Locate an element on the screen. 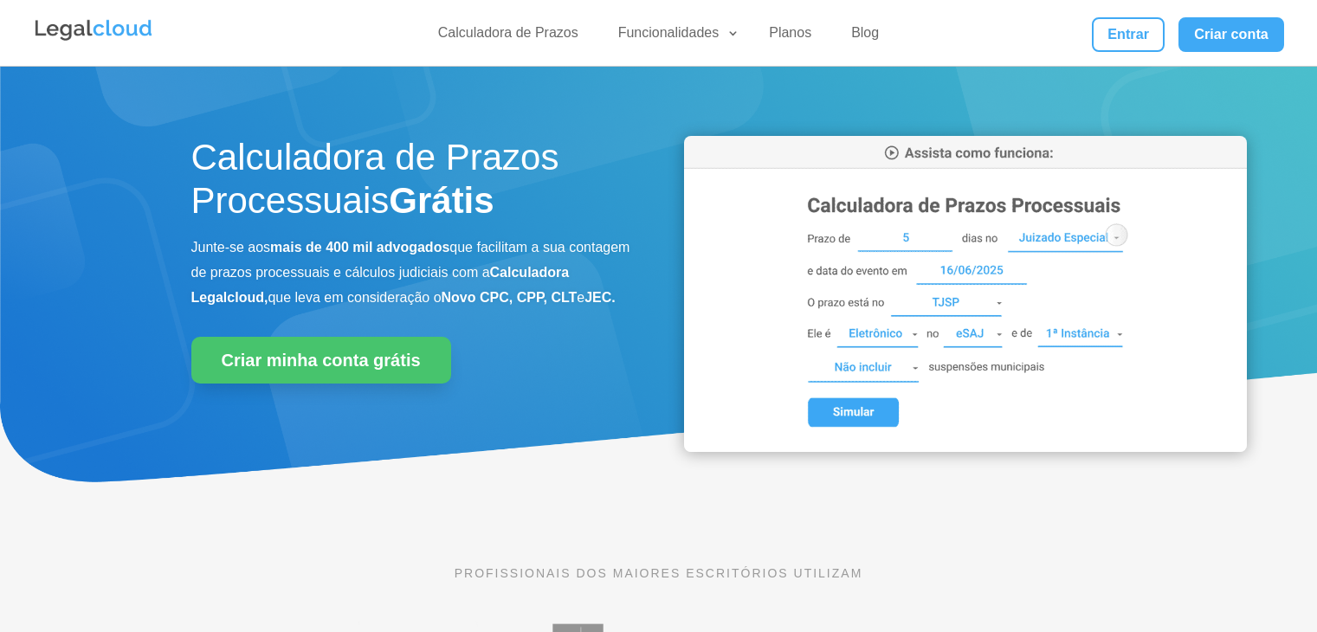  a: Criar conta is located at coordinates (1232, 35).